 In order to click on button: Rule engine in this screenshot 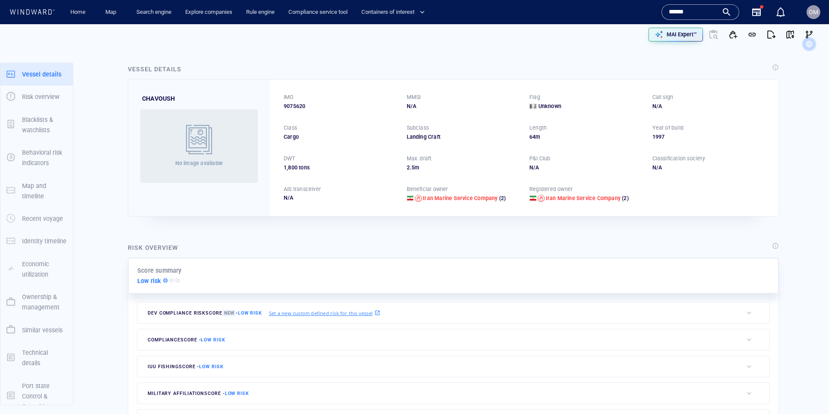, I will do `click(260, 12)`.